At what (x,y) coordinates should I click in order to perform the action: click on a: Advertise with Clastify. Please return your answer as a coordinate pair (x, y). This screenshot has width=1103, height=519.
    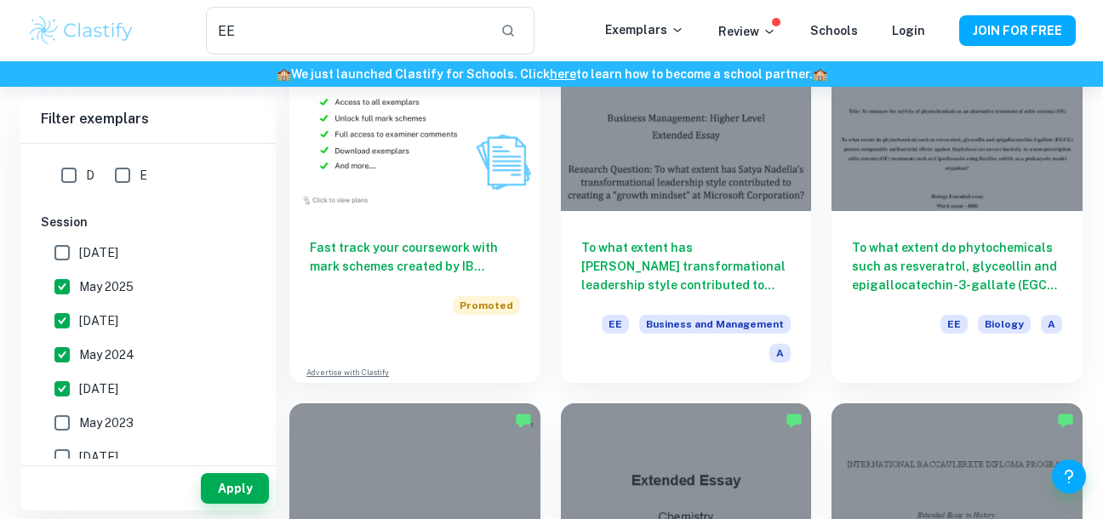
    Looking at the image, I should click on (347, 373).